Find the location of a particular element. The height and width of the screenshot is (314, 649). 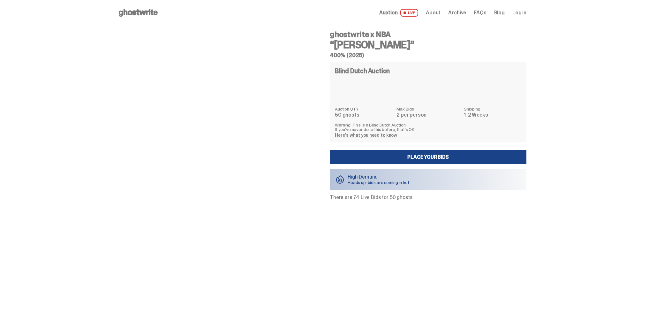

a: Log in is located at coordinates (520, 13).